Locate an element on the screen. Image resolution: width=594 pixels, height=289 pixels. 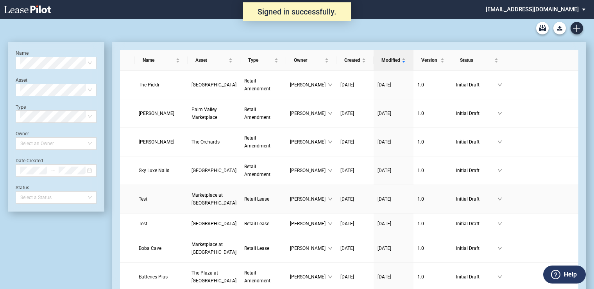
th: Asset is located at coordinates (214, 60).